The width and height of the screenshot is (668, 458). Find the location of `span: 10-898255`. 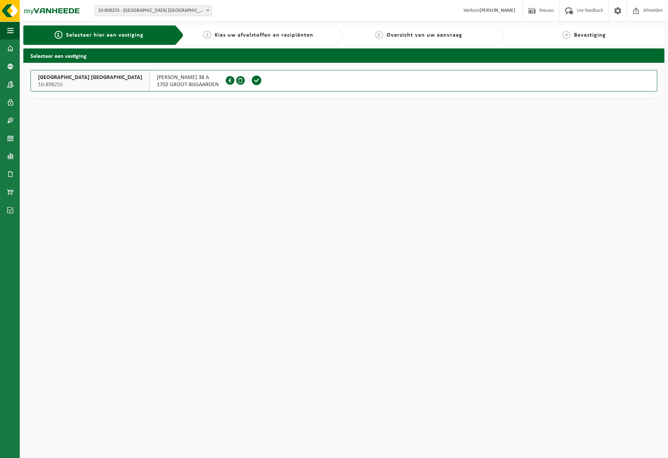

span: 10-898255 is located at coordinates (90, 85).